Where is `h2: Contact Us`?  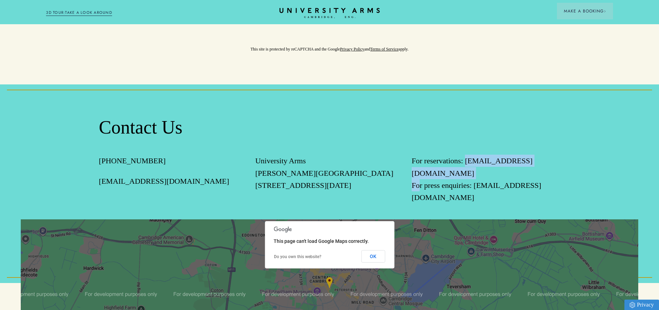 h2: Contact Us is located at coordinates (329, 128).